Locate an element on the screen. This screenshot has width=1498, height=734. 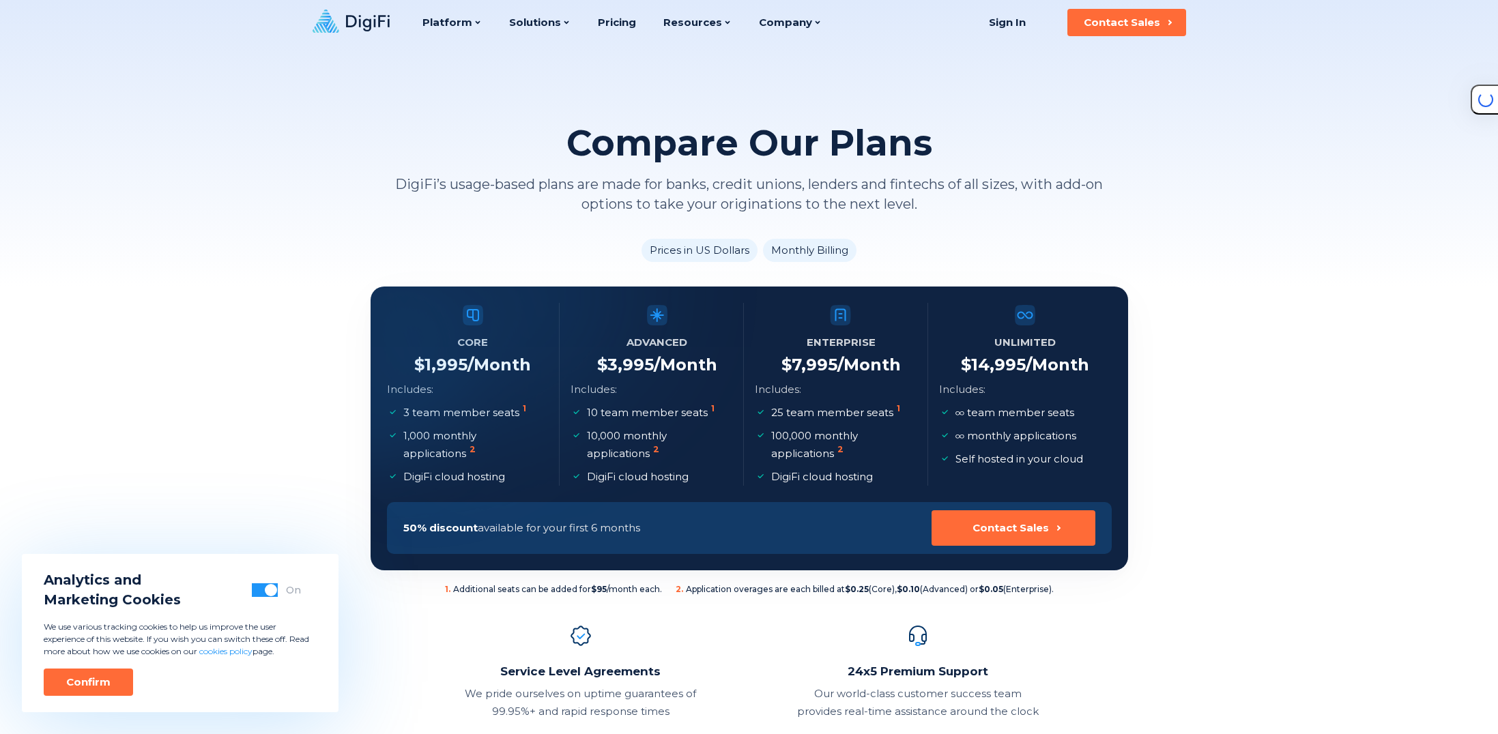
b: $0.25 is located at coordinates (857, 589).